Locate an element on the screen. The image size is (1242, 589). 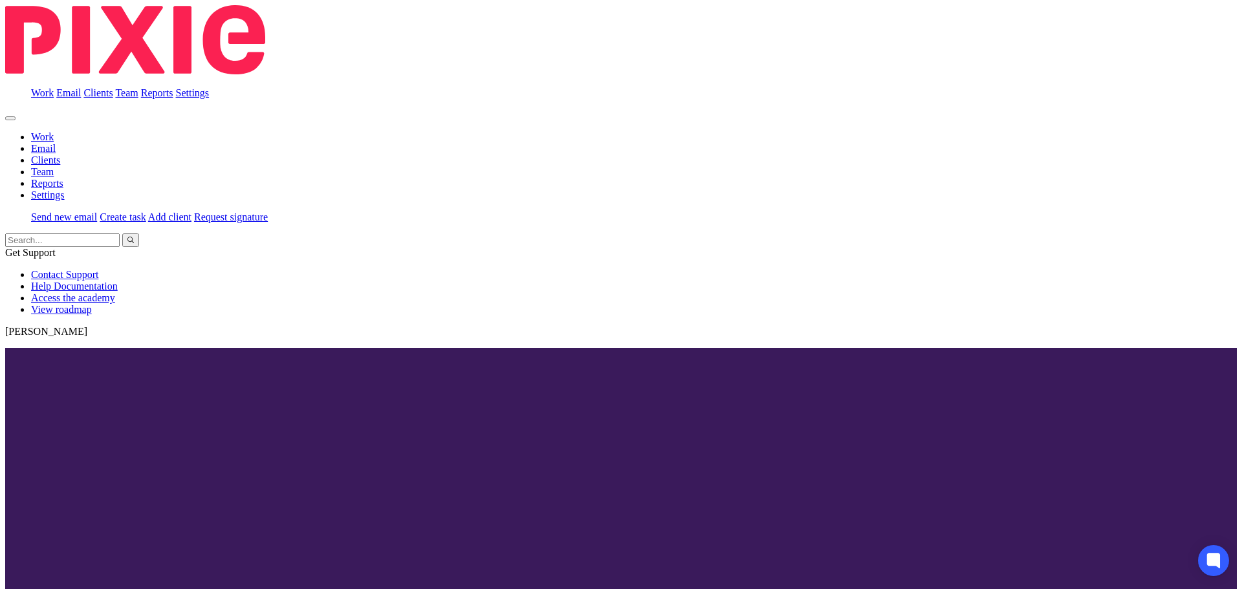
a: Help Documentation is located at coordinates (74, 286).